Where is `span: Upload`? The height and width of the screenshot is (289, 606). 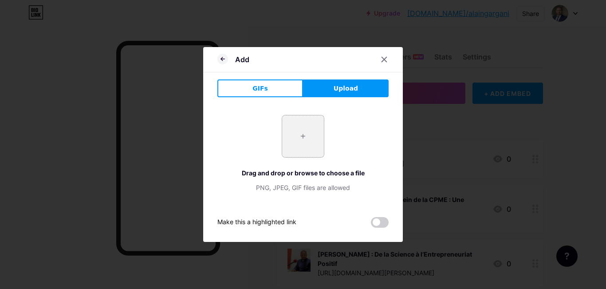
span: Upload is located at coordinates (345, 88).